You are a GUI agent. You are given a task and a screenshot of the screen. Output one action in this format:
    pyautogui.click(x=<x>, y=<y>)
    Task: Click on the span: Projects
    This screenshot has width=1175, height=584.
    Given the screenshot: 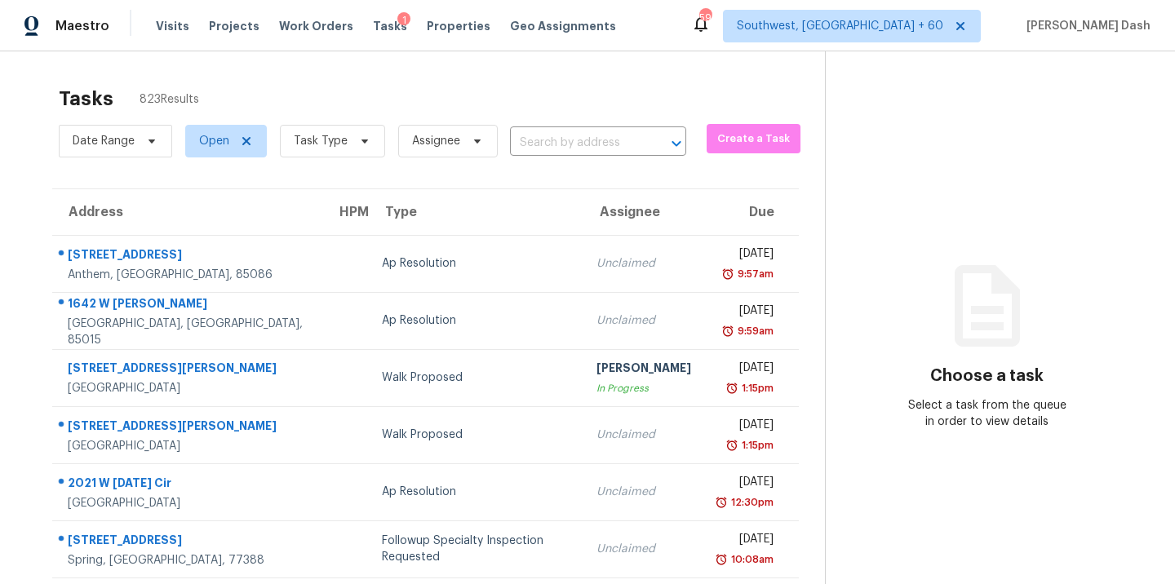 What is the action you would take?
    pyautogui.click(x=234, y=26)
    